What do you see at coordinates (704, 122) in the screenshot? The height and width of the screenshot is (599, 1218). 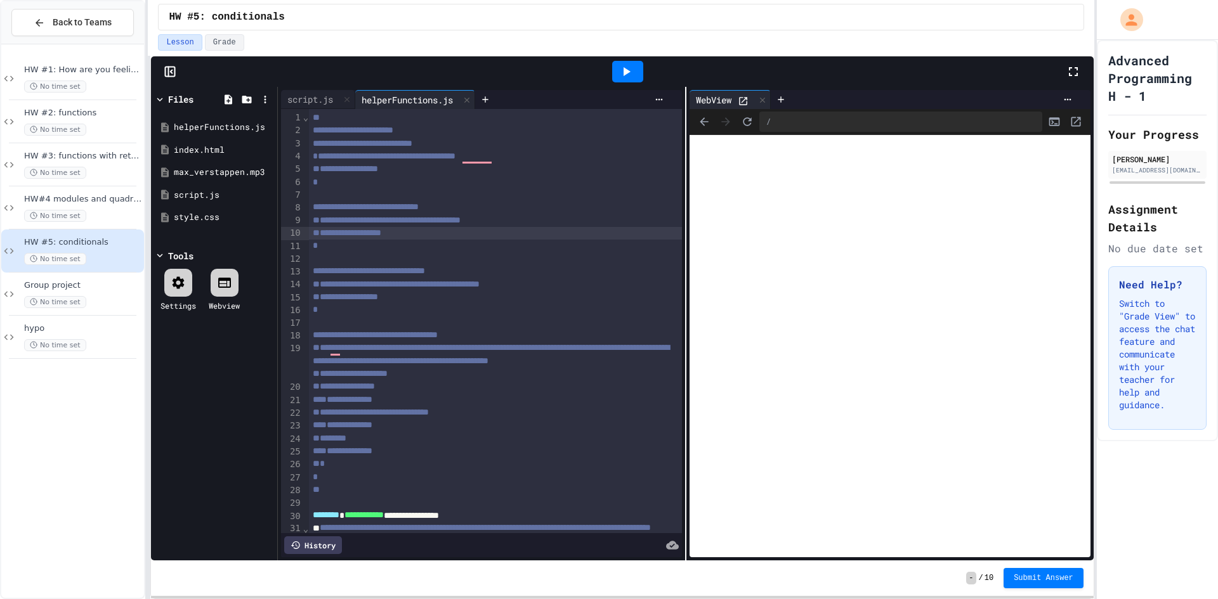 I see `span: Back` at bounding box center [704, 122].